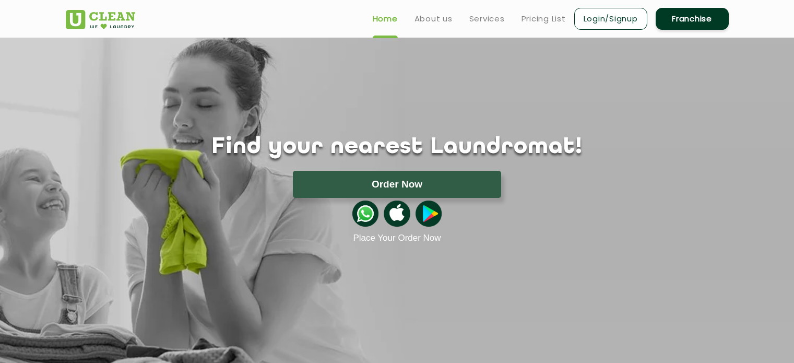  Describe the element at coordinates (397, 184) in the screenshot. I see `button: Order Now` at that location.